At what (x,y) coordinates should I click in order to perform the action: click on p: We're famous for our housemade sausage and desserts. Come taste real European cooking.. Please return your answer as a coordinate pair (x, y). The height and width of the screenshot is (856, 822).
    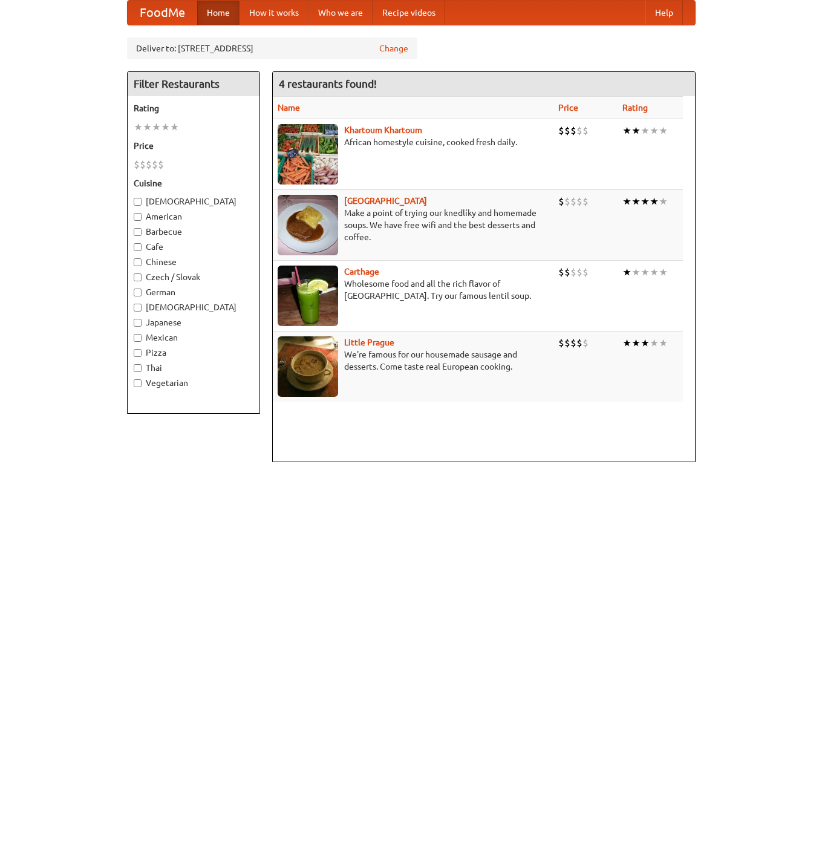
    Looking at the image, I should click on (413, 361).